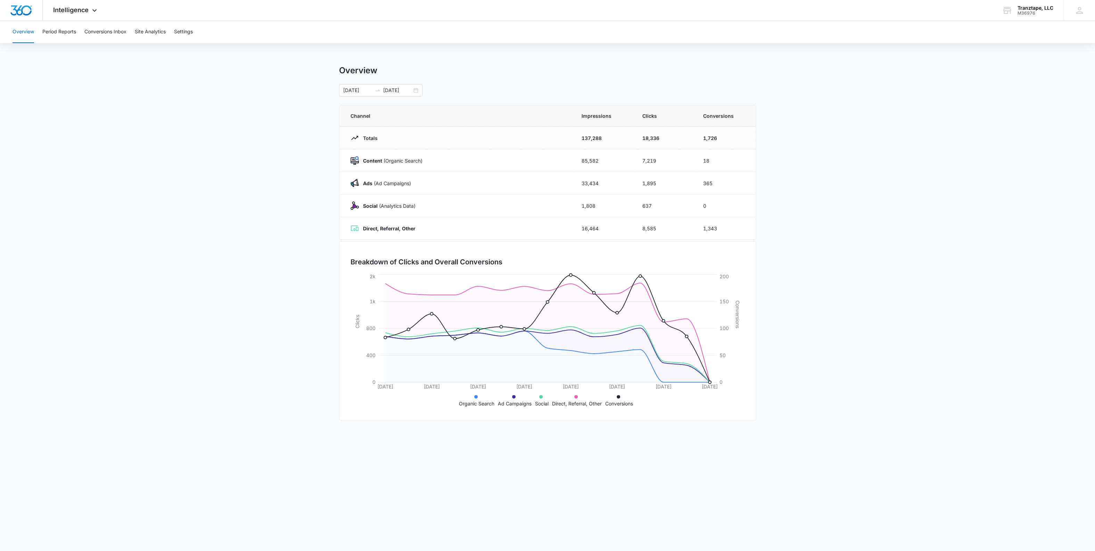 This screenshot has width=1095, height=551. I want to click on button: Site Analytics, so click(150, 32).